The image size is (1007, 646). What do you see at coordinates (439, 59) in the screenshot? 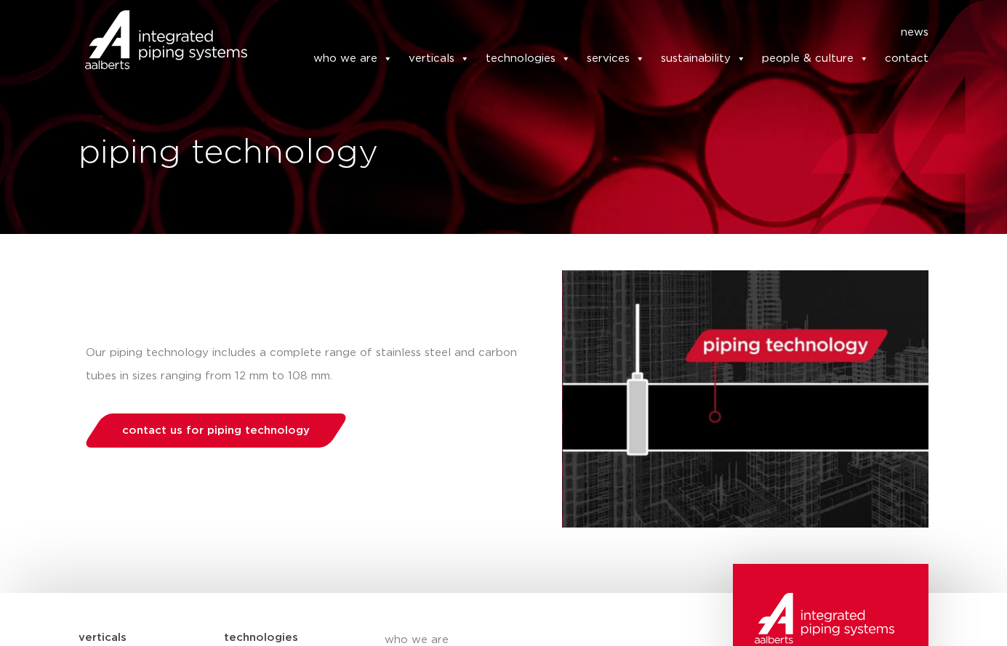
I see `a: verticals` at bounding box center [439, 59].